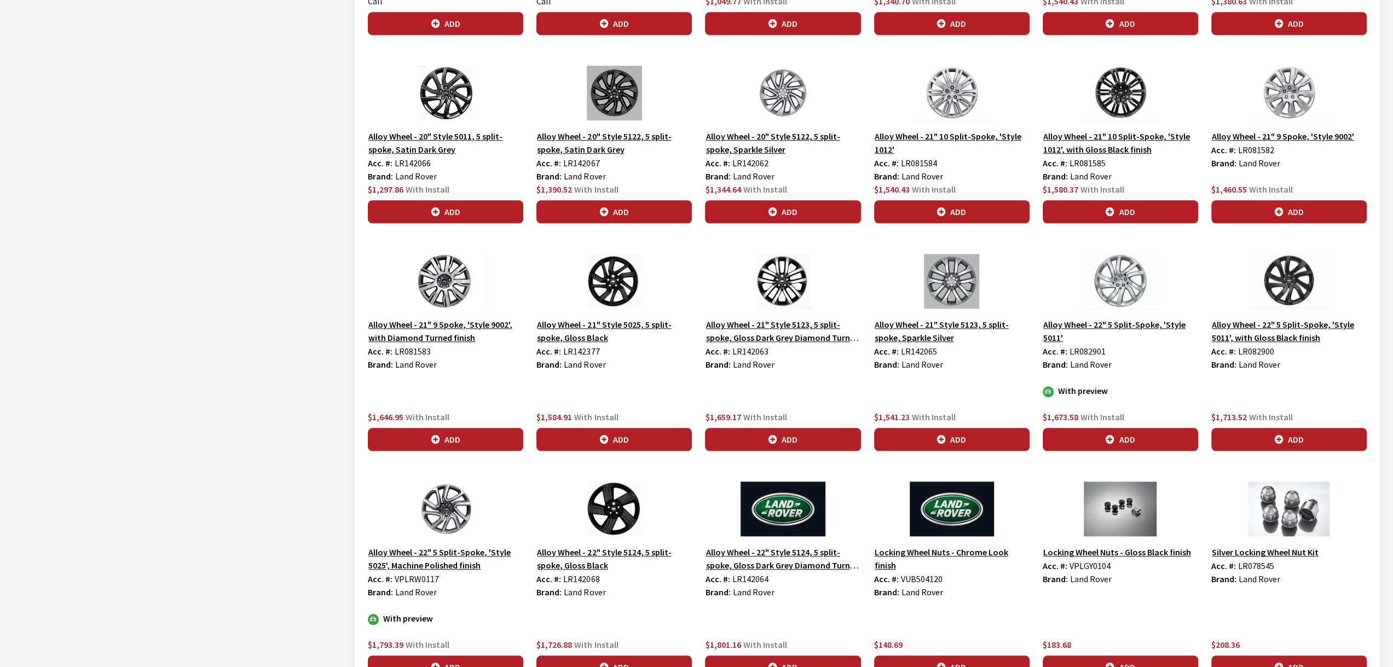 The image size is (1393, 667). What do you see at coordinates (554, 645) in the screenshot?
I see `span: $1,726.88` at bounding box center [554, 645].